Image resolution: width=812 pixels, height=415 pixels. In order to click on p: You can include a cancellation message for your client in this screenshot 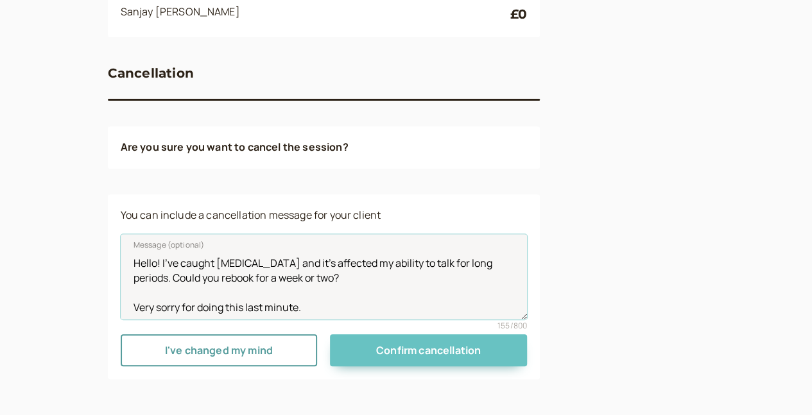, I will do `click(324, 216)`.